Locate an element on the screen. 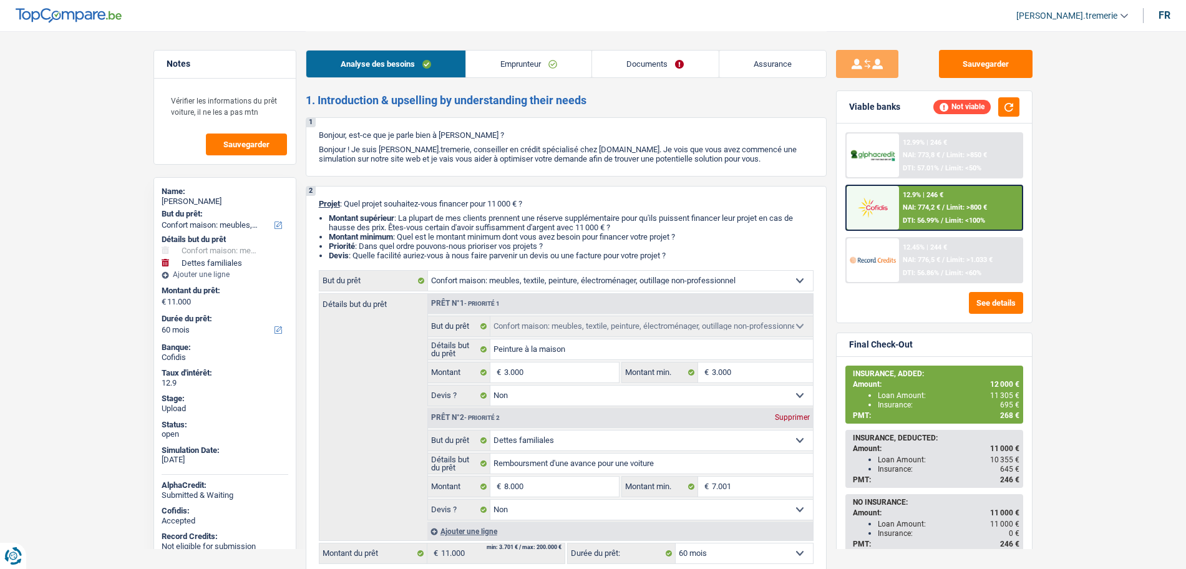  span: 268 € is located at coordinates (1010, 416).